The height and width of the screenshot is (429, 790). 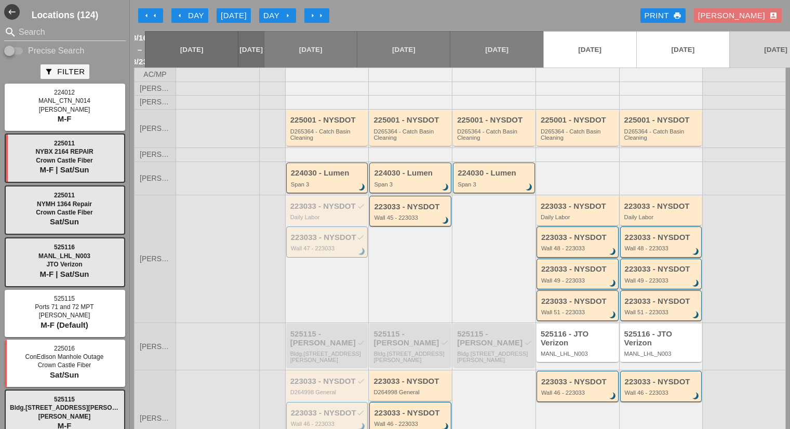 What do you see at coordinates (328, 248) in the screenshot?
I see `div: Wall 47 - 223033` at bounding box center [328, 248].